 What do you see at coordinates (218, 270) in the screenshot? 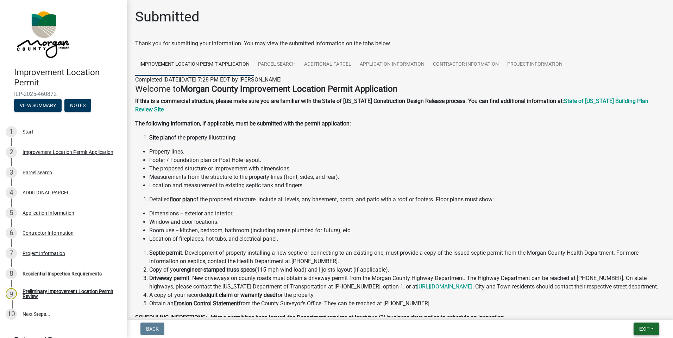
I see `strong: engineer-stamped truss specs` at bounding box center [218, 270].